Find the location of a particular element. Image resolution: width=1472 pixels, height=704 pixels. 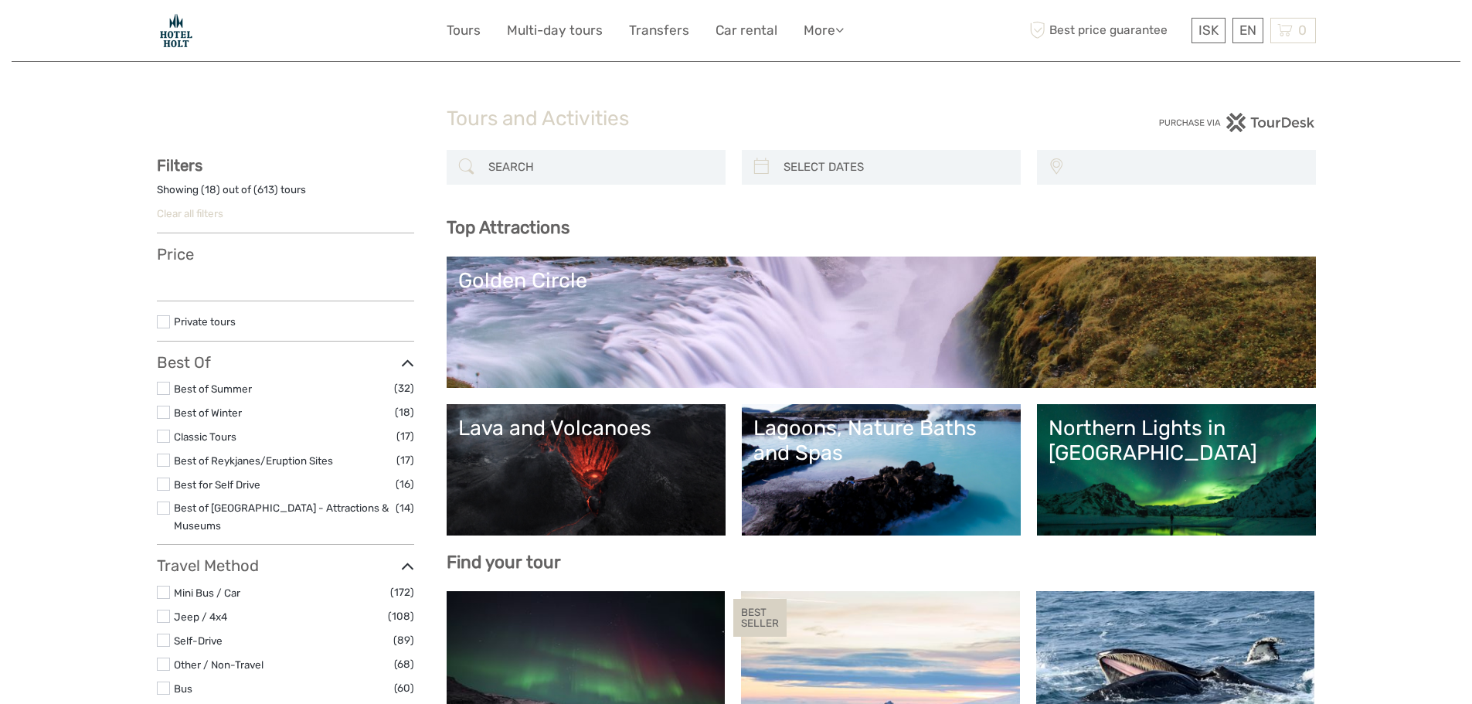

div: BEST SELLER is located at coordinates (760, 618).